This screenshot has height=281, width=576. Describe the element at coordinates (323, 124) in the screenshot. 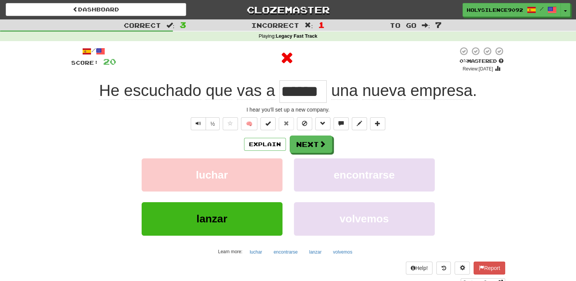

I see `button: Grammar (alt+g)` at that location.